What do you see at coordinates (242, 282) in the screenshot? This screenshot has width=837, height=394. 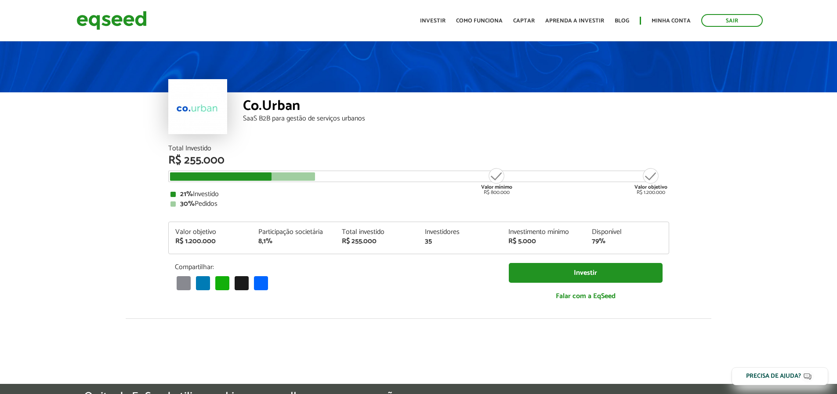 I see `a: X` at bounding box center [242, 282].